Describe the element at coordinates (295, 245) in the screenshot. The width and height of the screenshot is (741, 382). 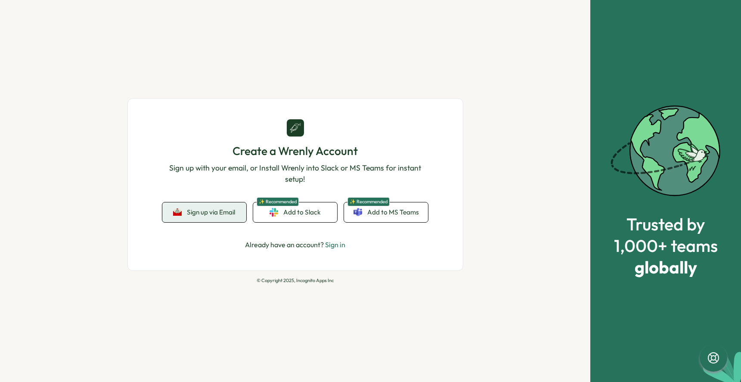
I see `p: Already have an account?` at that location.